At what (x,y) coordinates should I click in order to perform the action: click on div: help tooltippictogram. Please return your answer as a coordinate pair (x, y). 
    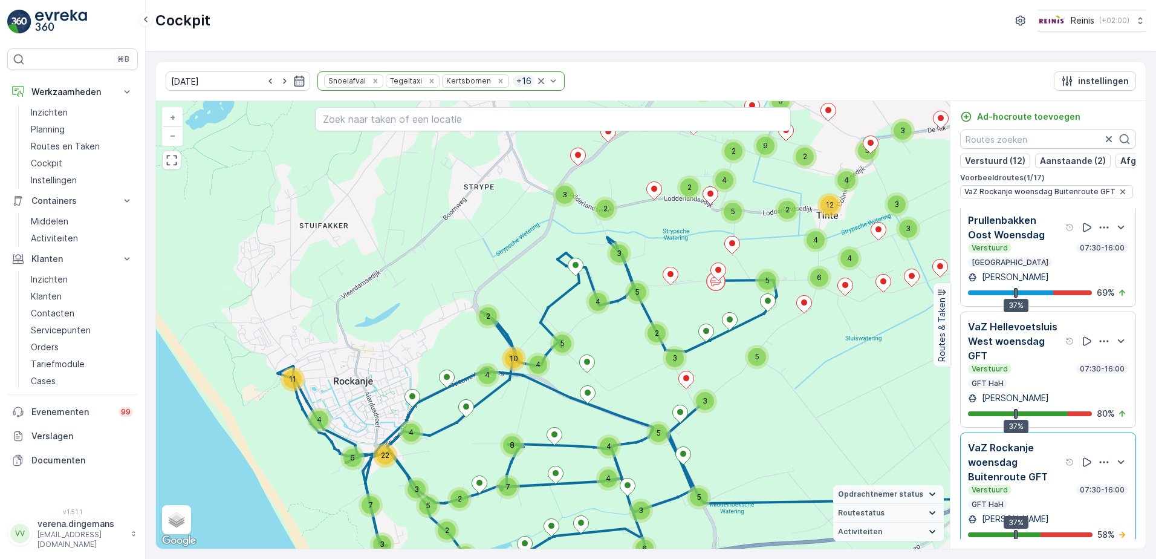
    Looking at the image, I should click on (1071, 462).